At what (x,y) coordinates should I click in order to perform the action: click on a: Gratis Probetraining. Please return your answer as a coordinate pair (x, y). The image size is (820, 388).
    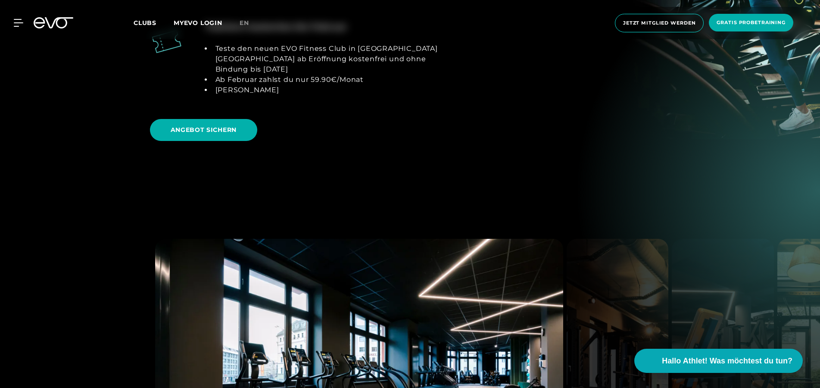
    Looking at the image, I should click on (751, 23).